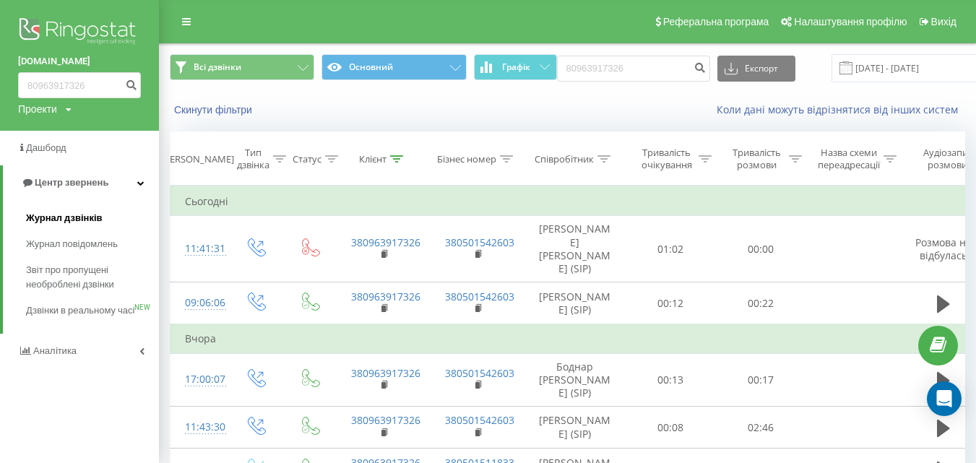 This screenshot has height=463, width=976. Describe the element at coordinates (80, 311) in the screenshot. I see `span: Дзвінки в реальному часі` at that location.